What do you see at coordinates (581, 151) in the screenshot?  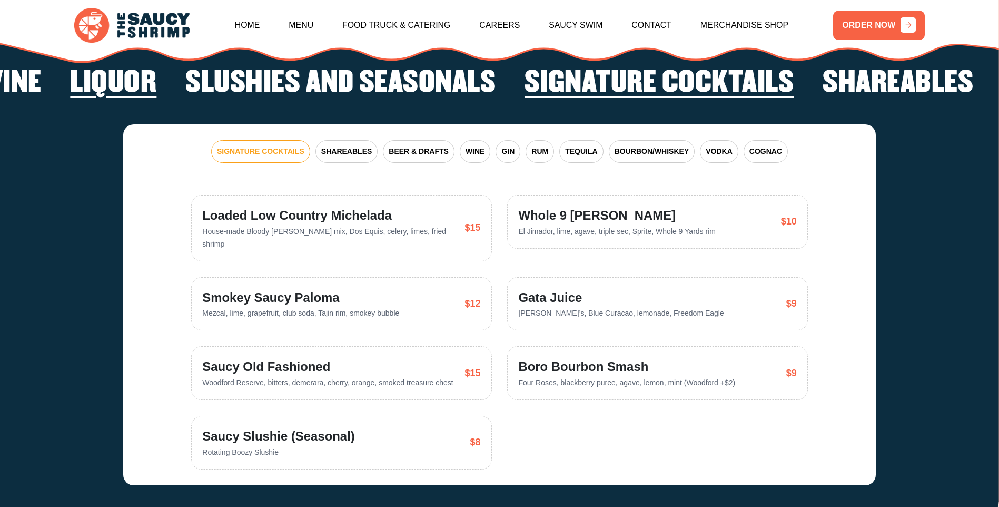 I see `button: TEQUILA` at bounding box center [581, 151].